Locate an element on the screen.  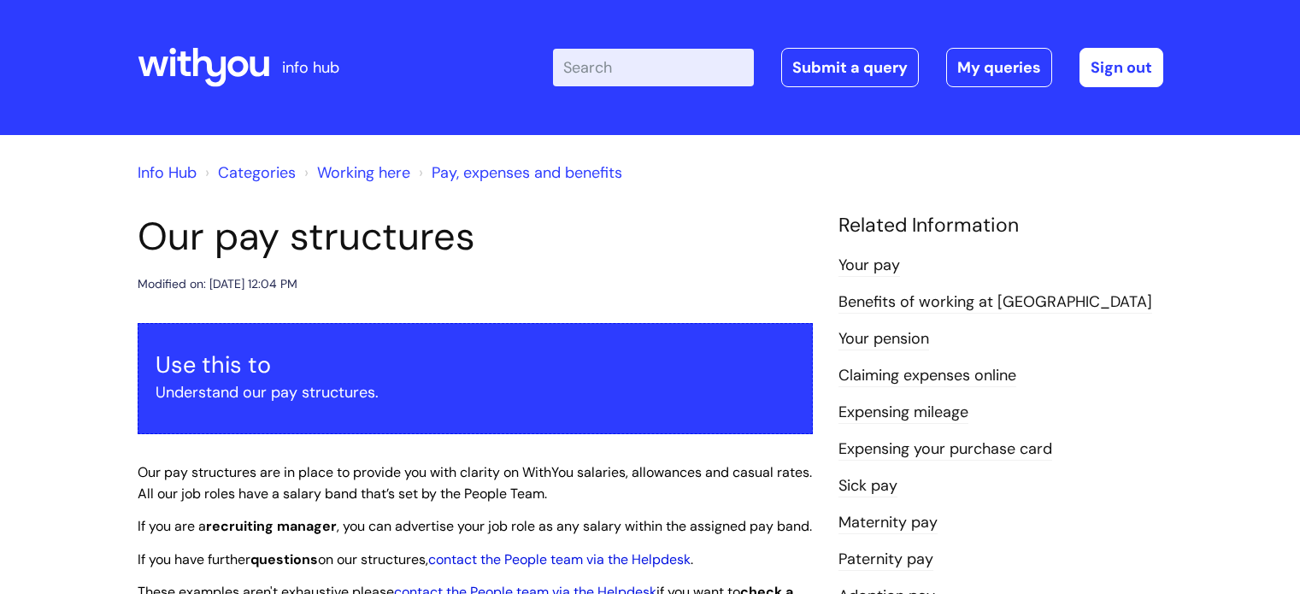
p: Understand our pay structures. is located at coordinates (475, 392).